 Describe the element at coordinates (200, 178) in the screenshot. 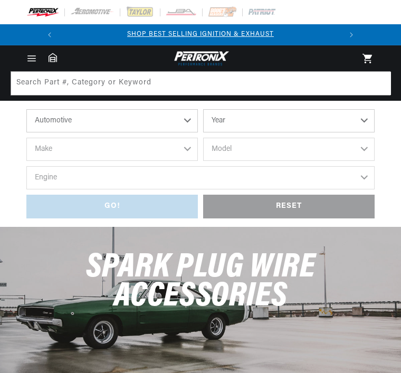

I see `select: Engine` at that location.